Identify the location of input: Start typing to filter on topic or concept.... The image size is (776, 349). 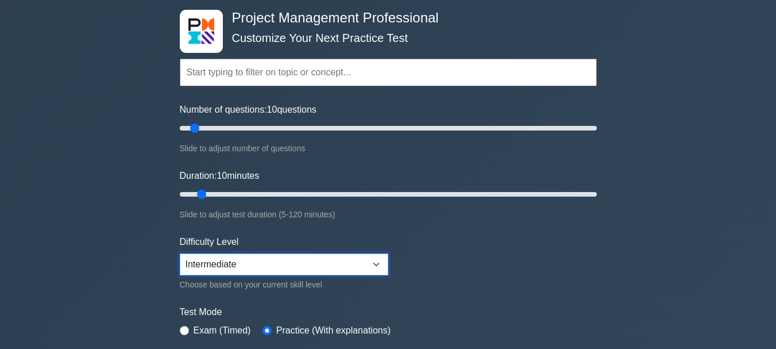
(388, 72).